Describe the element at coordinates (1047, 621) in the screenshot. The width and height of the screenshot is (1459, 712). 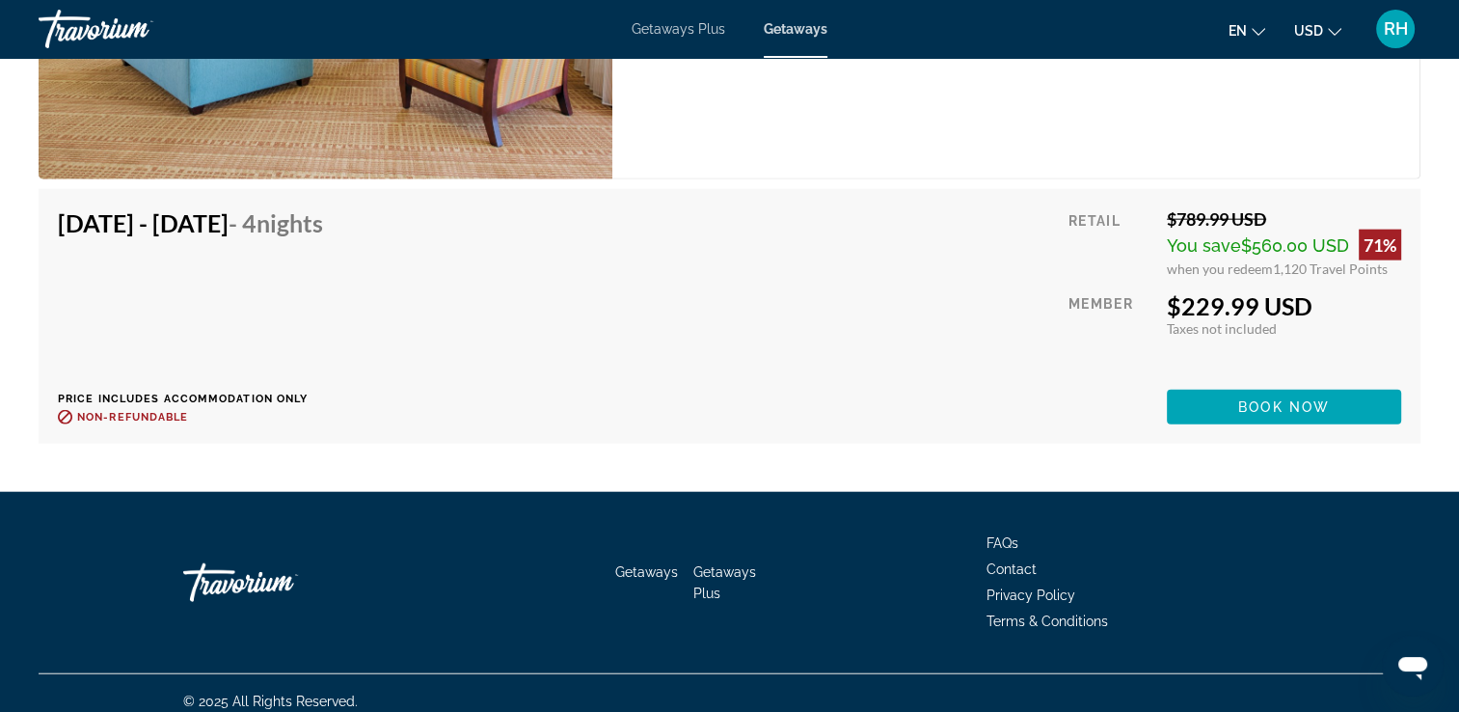
I see `span: Terms & Conditions` at that location.